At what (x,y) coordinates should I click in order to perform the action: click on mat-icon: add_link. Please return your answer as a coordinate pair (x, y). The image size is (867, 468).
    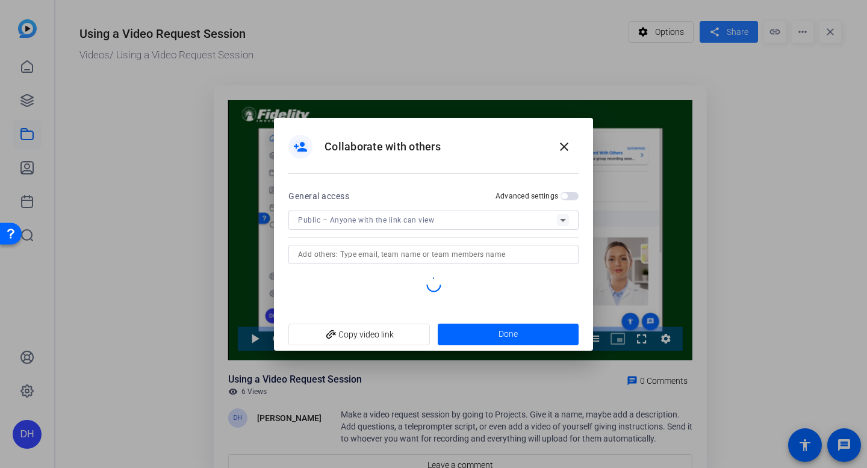
    Looking at the image, I should click on (331, 335).